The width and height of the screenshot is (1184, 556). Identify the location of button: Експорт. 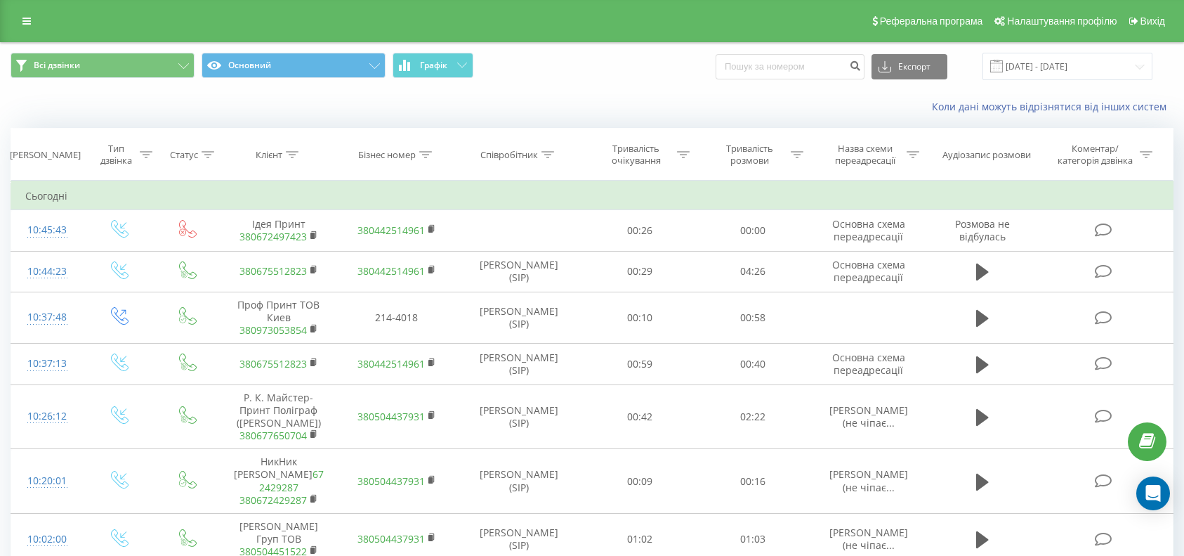
(910, 67).